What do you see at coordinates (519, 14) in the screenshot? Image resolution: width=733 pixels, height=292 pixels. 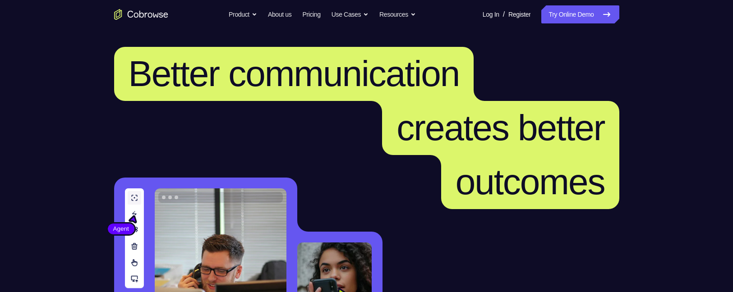 I see `a: Register` at bounding box center [519, 14].